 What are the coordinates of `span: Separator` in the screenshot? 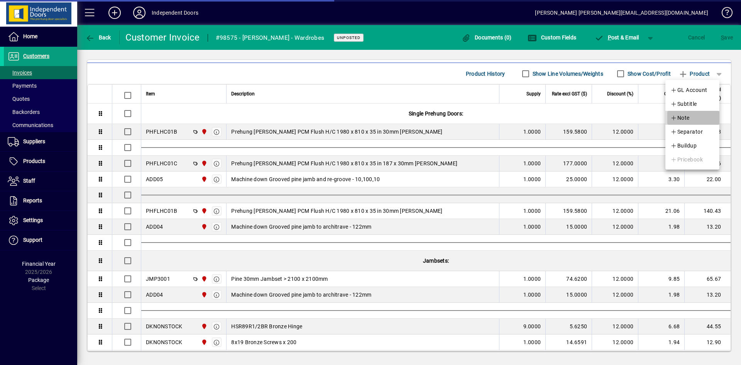 It's located at (687, 132).